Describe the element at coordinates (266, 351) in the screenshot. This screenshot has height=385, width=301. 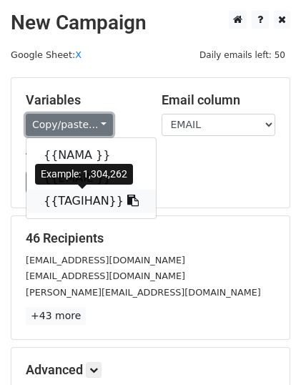
I see `div: Chat Widget` at that location.